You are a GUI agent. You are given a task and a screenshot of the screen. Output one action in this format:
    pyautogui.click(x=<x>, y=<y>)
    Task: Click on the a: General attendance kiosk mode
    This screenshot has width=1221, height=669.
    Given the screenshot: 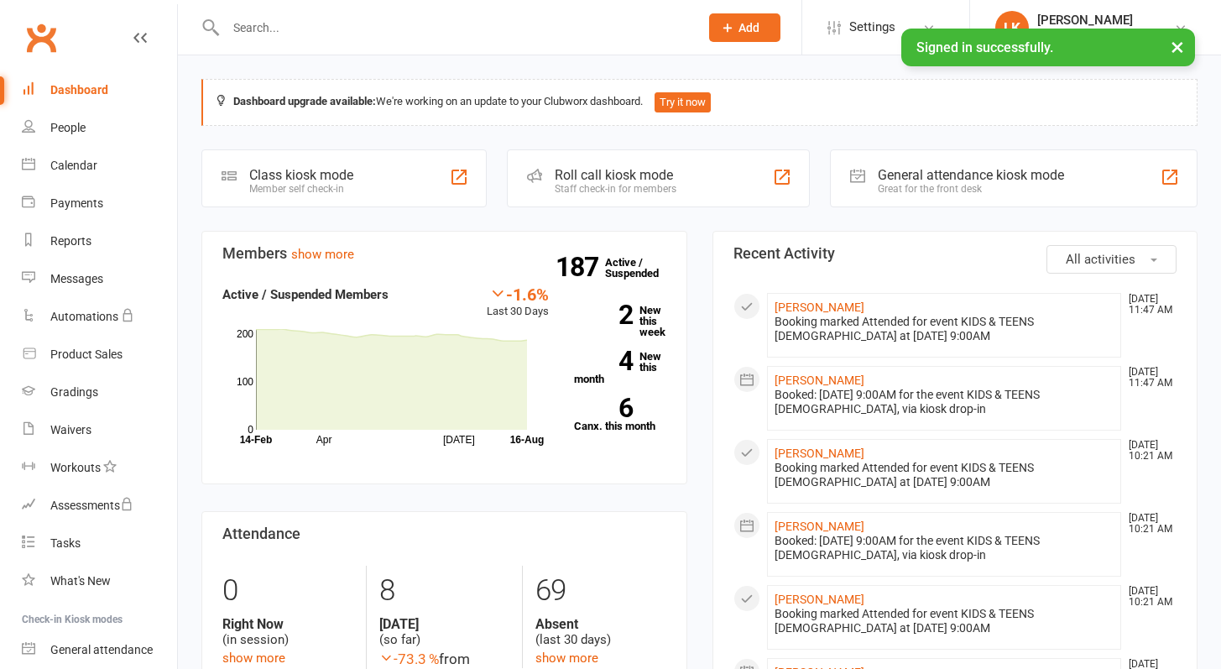 What is the action you would take?
    pyautogui.click(x=99, y=649)
    